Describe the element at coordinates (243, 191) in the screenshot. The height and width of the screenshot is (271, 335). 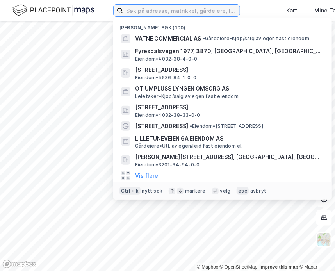
I see `div: esc` at that location.